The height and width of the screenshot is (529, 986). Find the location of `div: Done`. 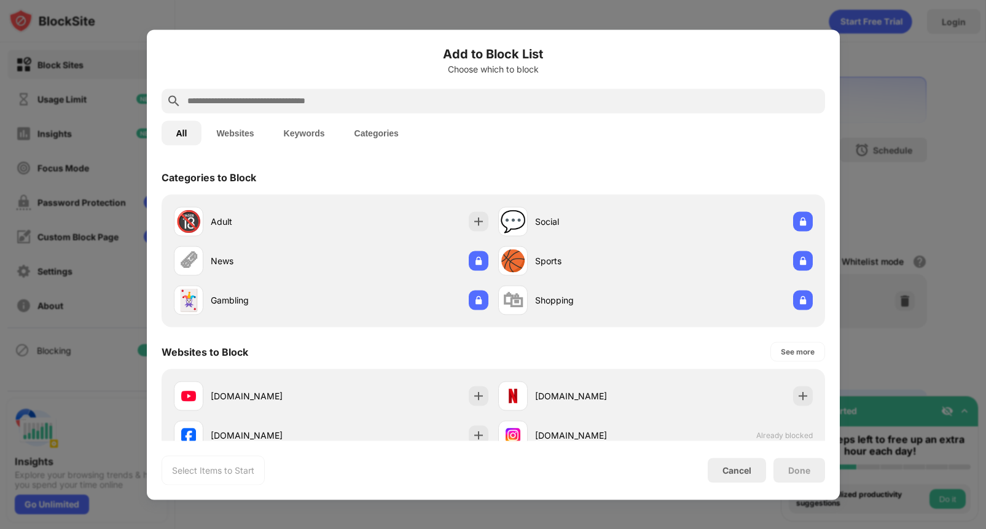

div: Done is located at coordinates (799, 470).